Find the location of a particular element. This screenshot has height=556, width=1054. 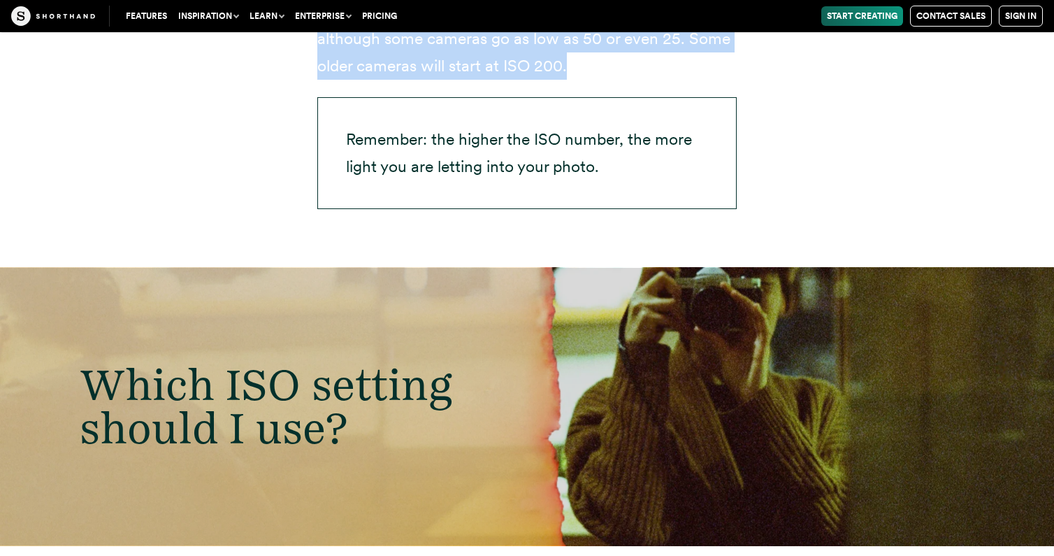

button: Inspiration is located at coordinates (208, 16).